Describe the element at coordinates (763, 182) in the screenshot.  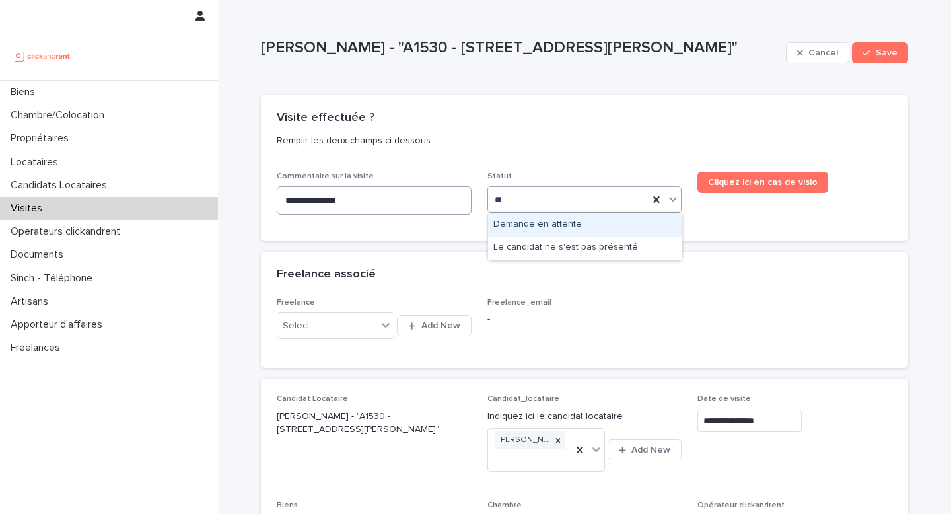
I see `a: Cliquez ici en cas de visio` at that location.